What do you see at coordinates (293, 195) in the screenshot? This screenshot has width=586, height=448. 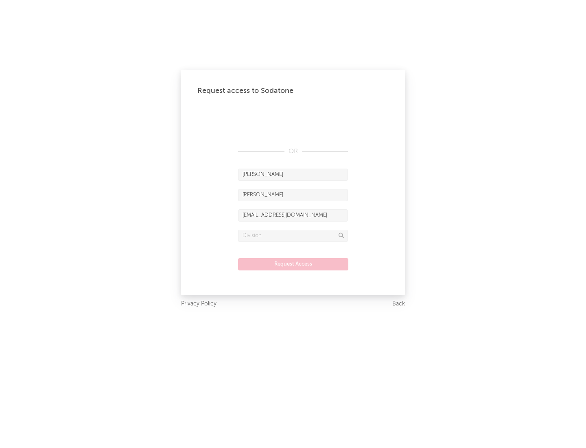 I see `input: Last Name` at bounding box center [293, 195].